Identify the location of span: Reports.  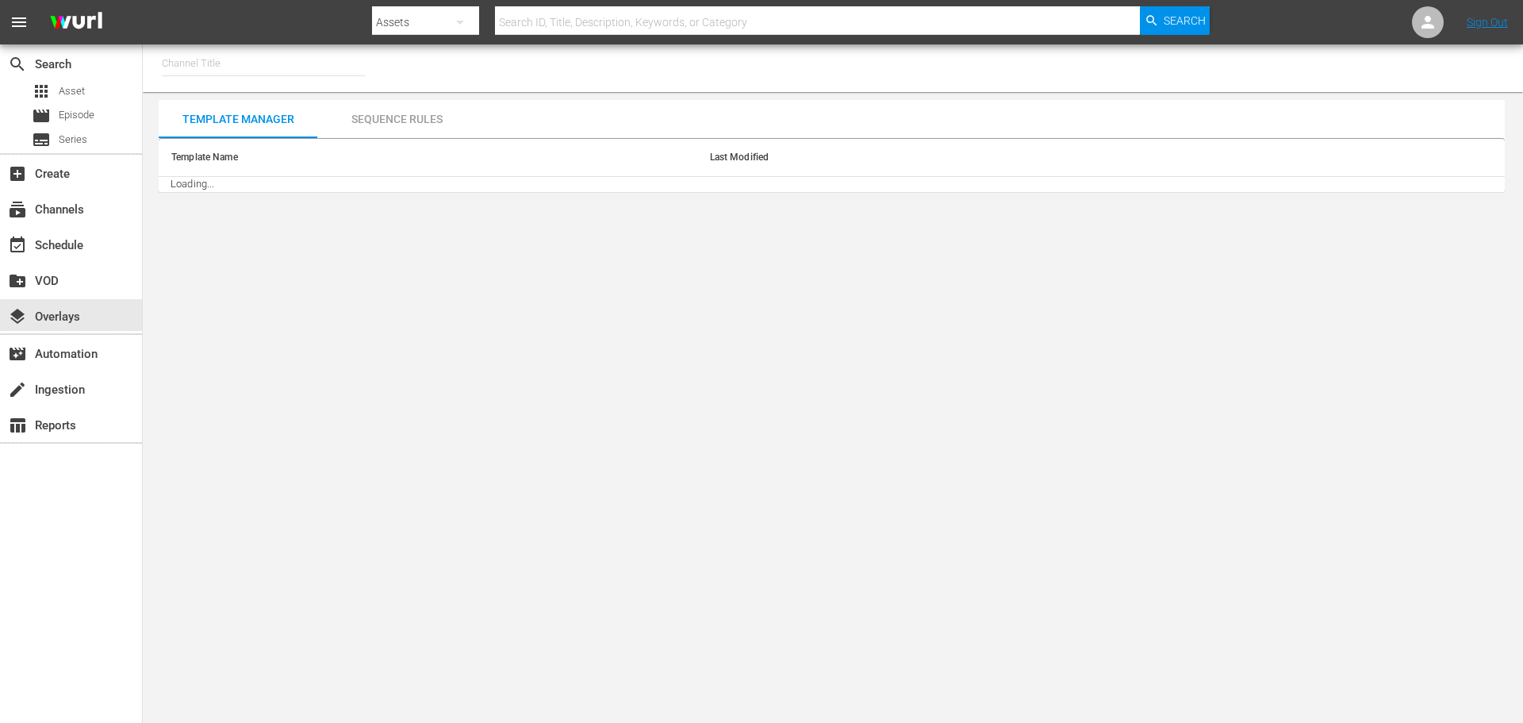
(17, 425).